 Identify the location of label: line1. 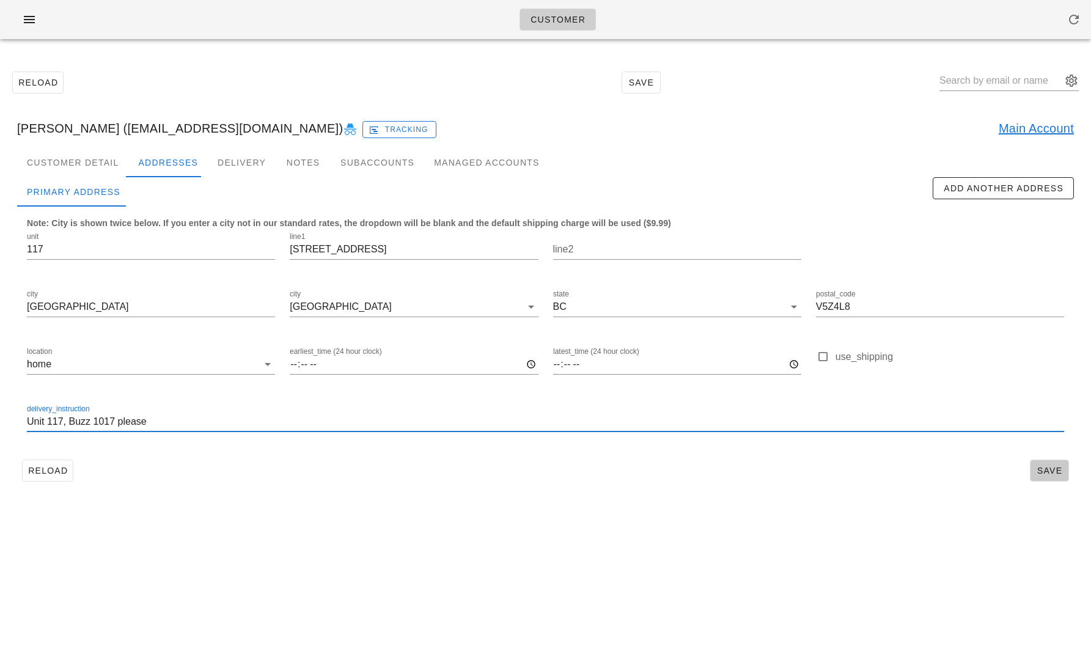
(297, 237).